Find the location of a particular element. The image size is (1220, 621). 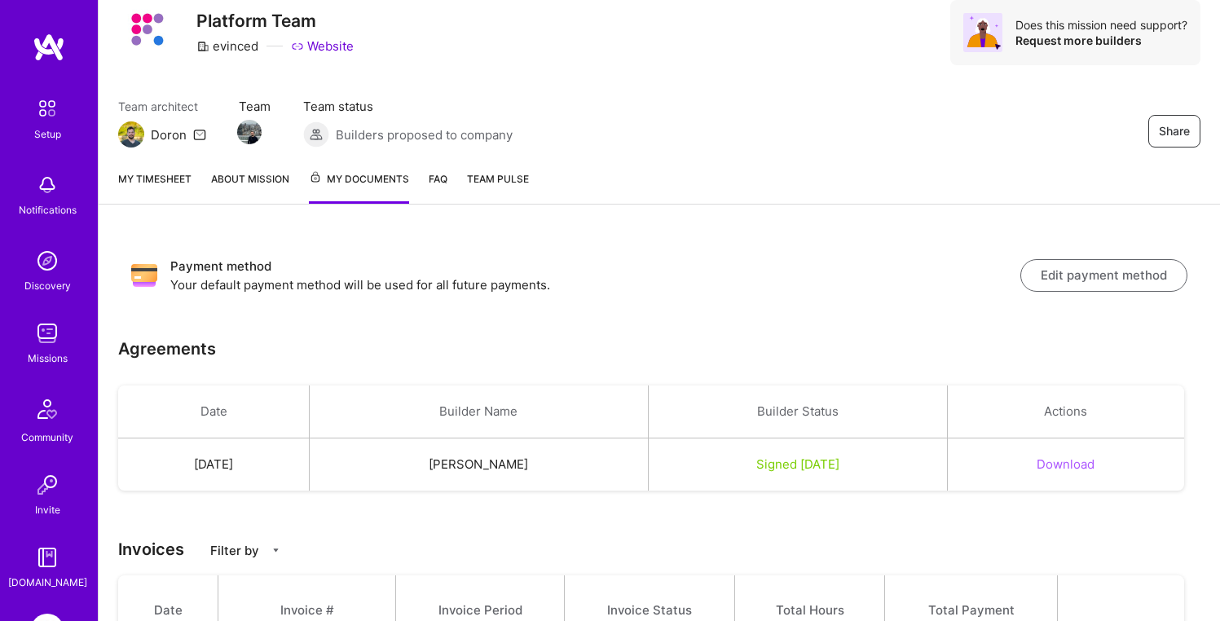

img: discovery is located at coordinates (47, 261).